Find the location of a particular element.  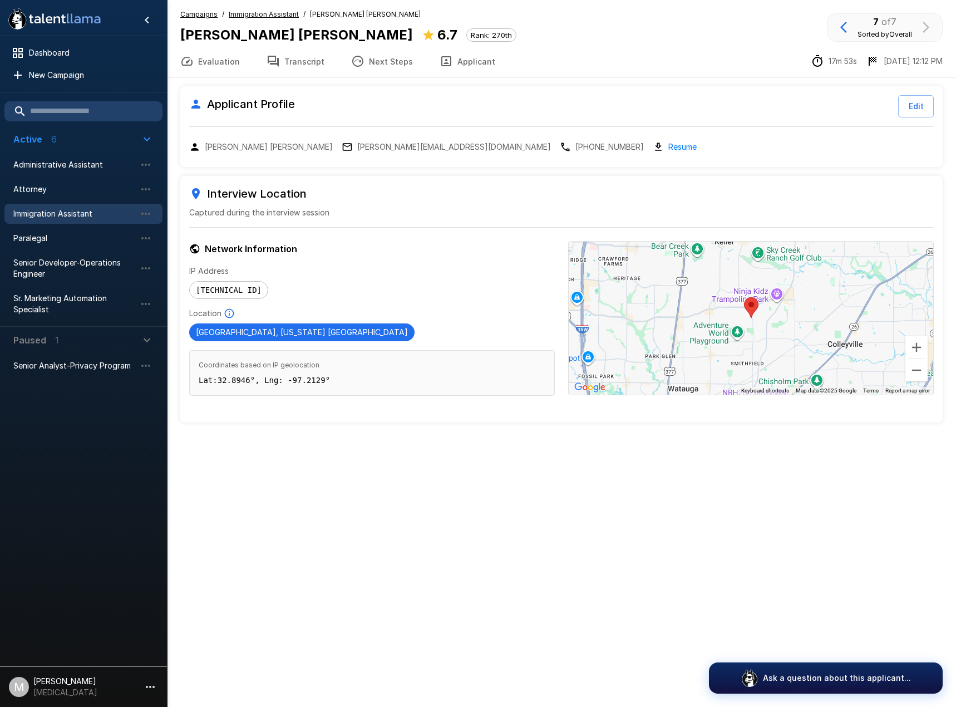

b: 6.7 is located at coordinates (448, 35).